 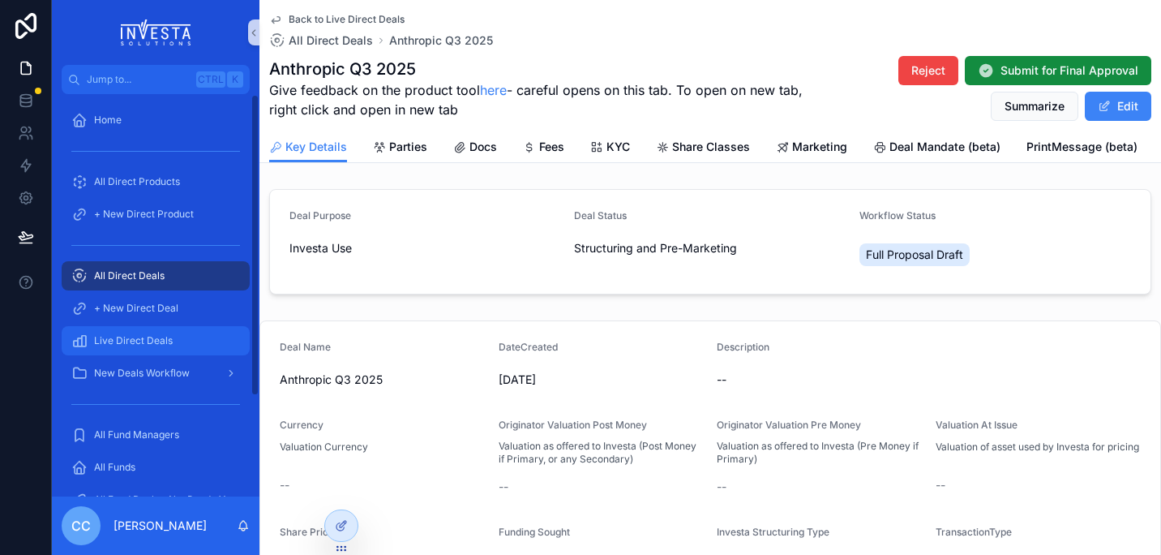 I want to click on button: Summarize, so click(x=1035, y=106).